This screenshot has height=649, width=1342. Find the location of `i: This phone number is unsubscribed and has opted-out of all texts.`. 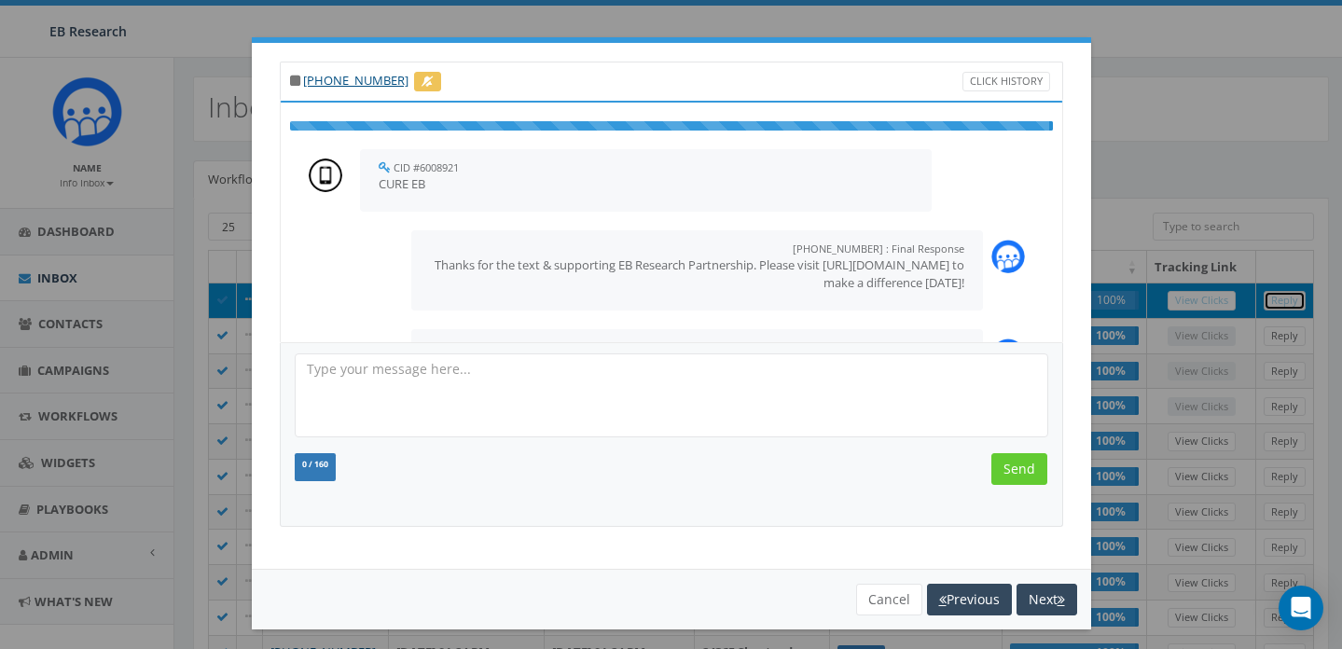

i: This phone number is unsubscribed and has opted-out of all texts. is located at coordinates (295, 80).